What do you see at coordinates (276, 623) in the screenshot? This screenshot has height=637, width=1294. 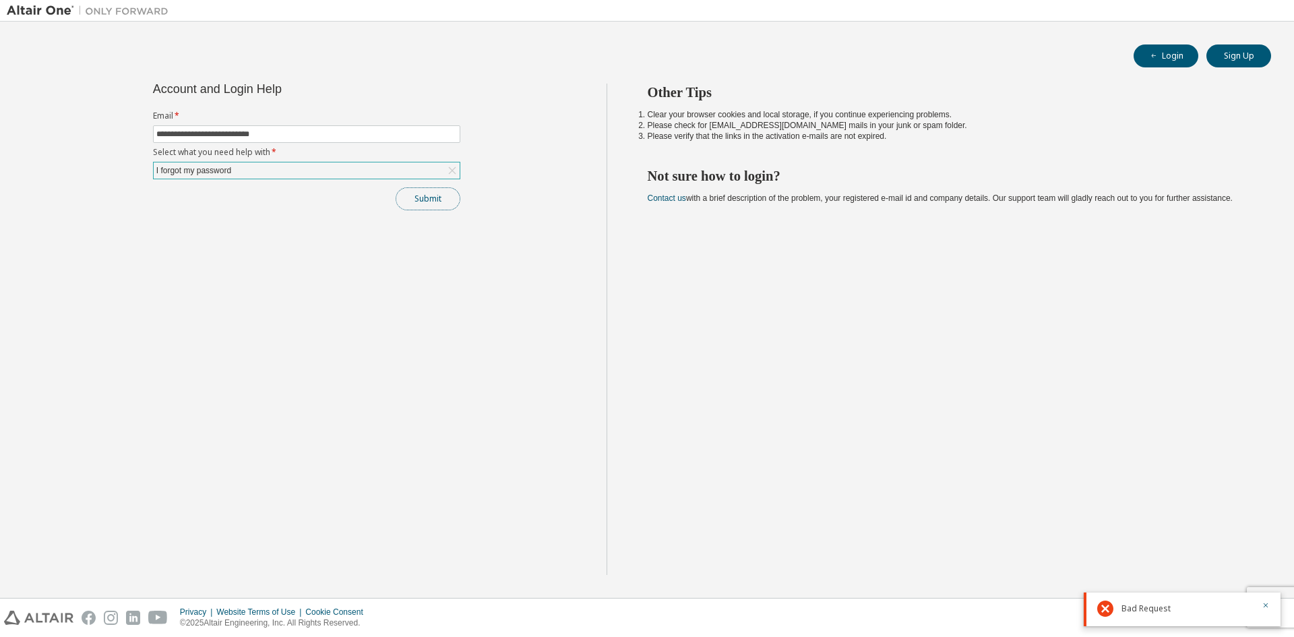 I see `p: © 2025 Altair Engineering, Inc. All Rights Reserved.` at bounding box center [276, 623].